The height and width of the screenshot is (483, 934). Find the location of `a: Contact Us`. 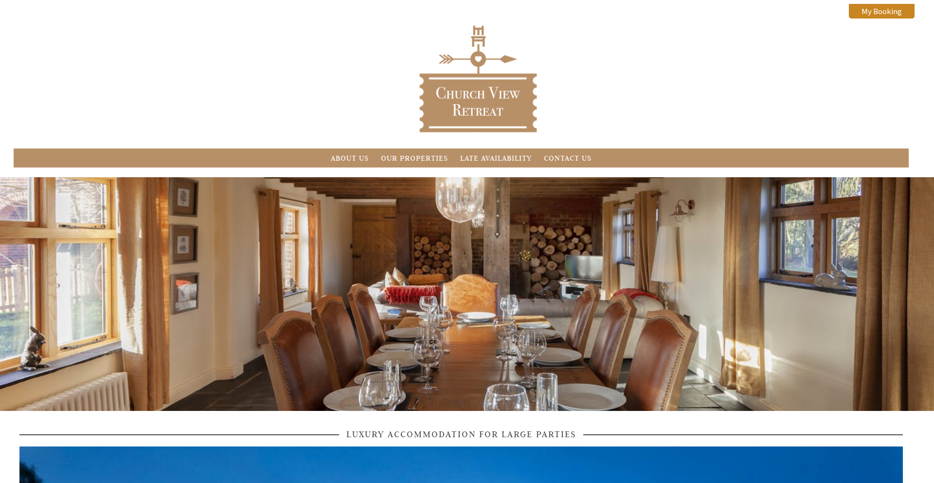

a: Contact Us is located at coordinates (568, 158).